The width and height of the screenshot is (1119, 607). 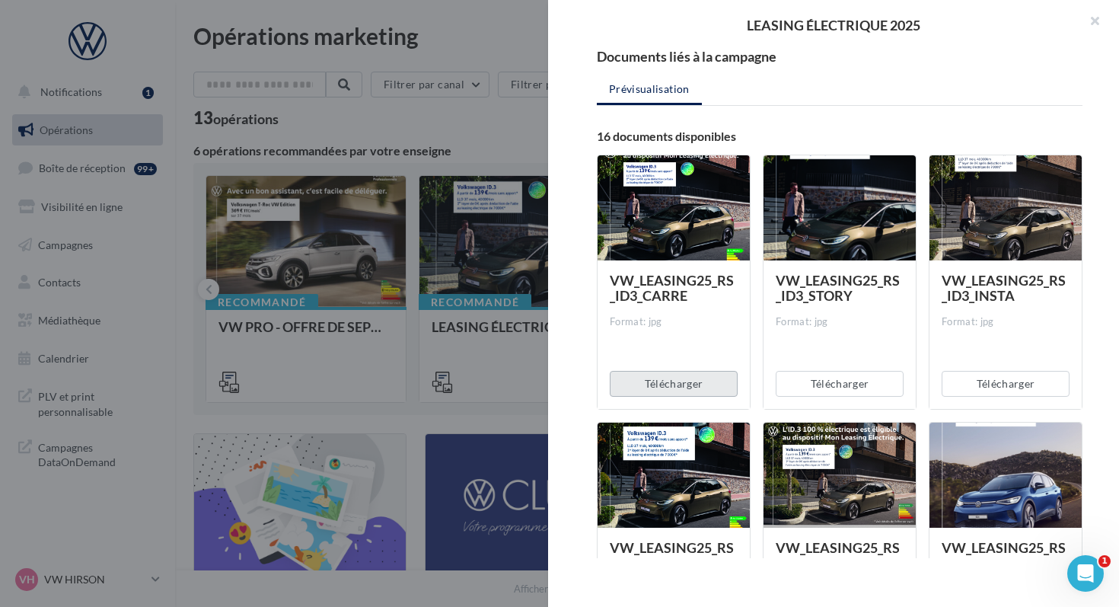 What do you see at coordinates (834, 25) in the screenshot?
I see `div: LEASING ÉLECTRIQUE 2025` at bounding box center [834, 25].